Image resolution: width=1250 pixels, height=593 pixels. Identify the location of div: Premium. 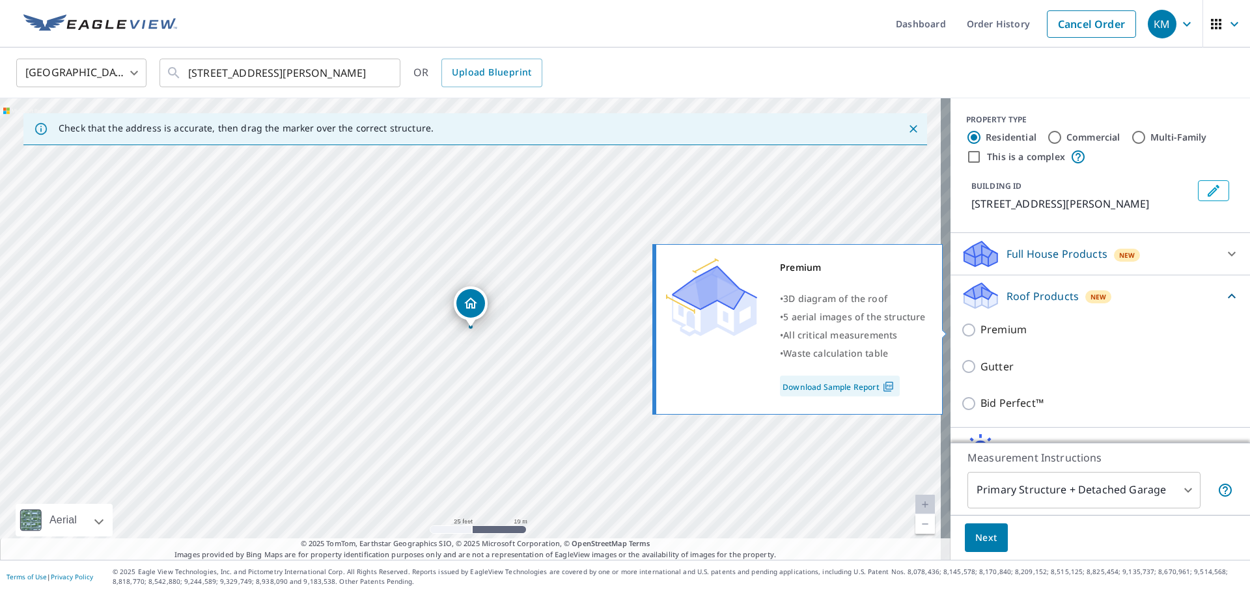
(853, 268).